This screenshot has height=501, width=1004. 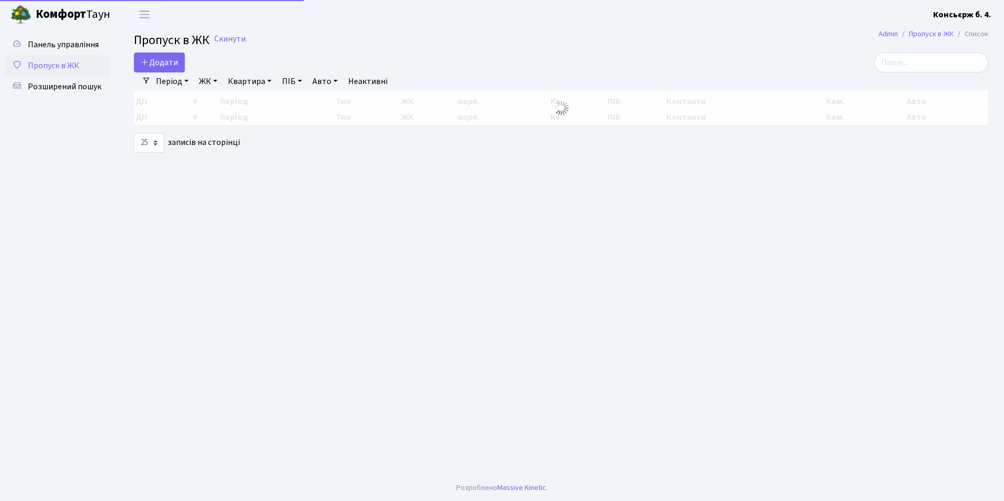 I want to click on span: Таун, so click(x=73, y=15).